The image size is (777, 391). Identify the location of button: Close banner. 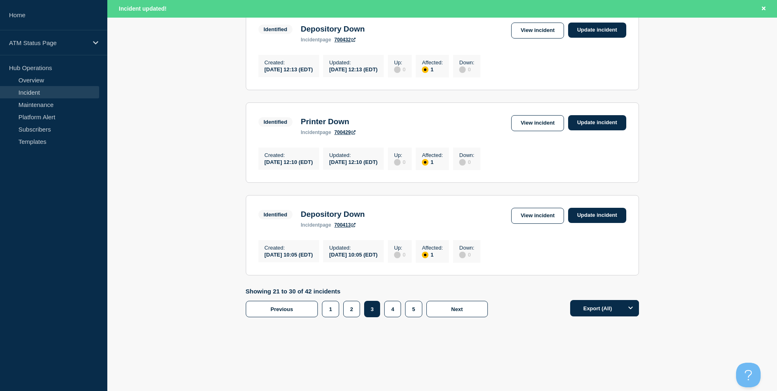
(764, 9).